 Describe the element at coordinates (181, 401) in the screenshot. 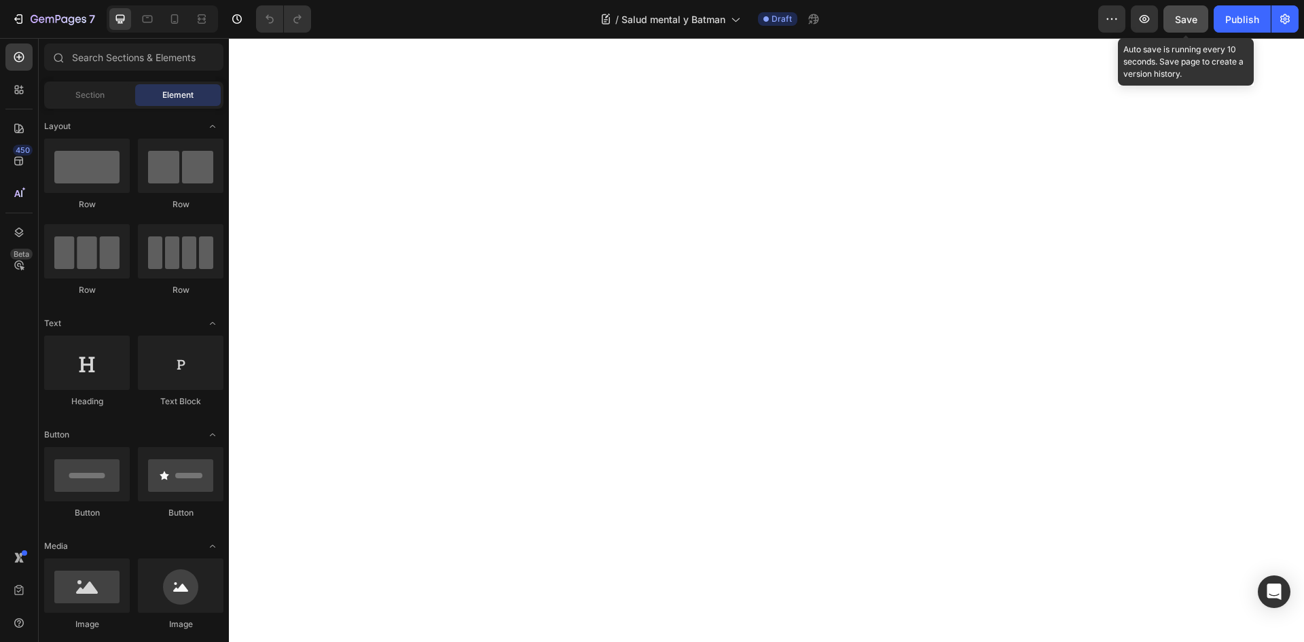

I see `div: Text Block` at that location.